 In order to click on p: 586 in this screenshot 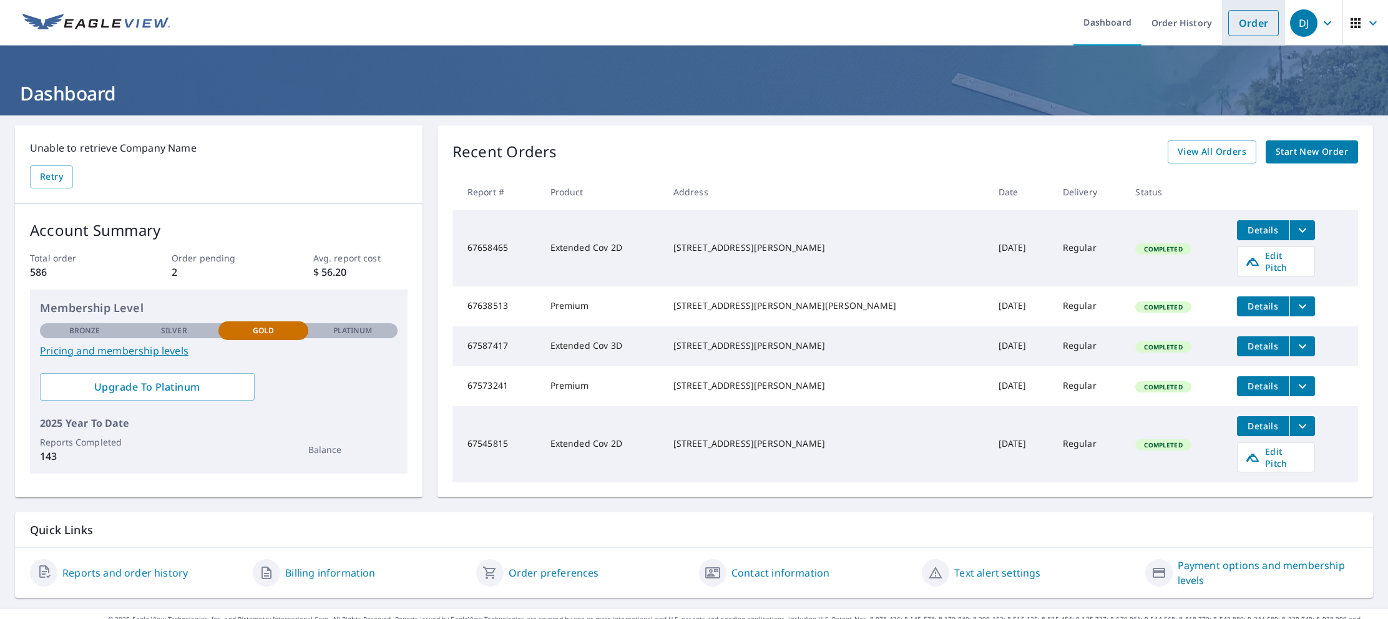, I will do `click(77, 272)`.